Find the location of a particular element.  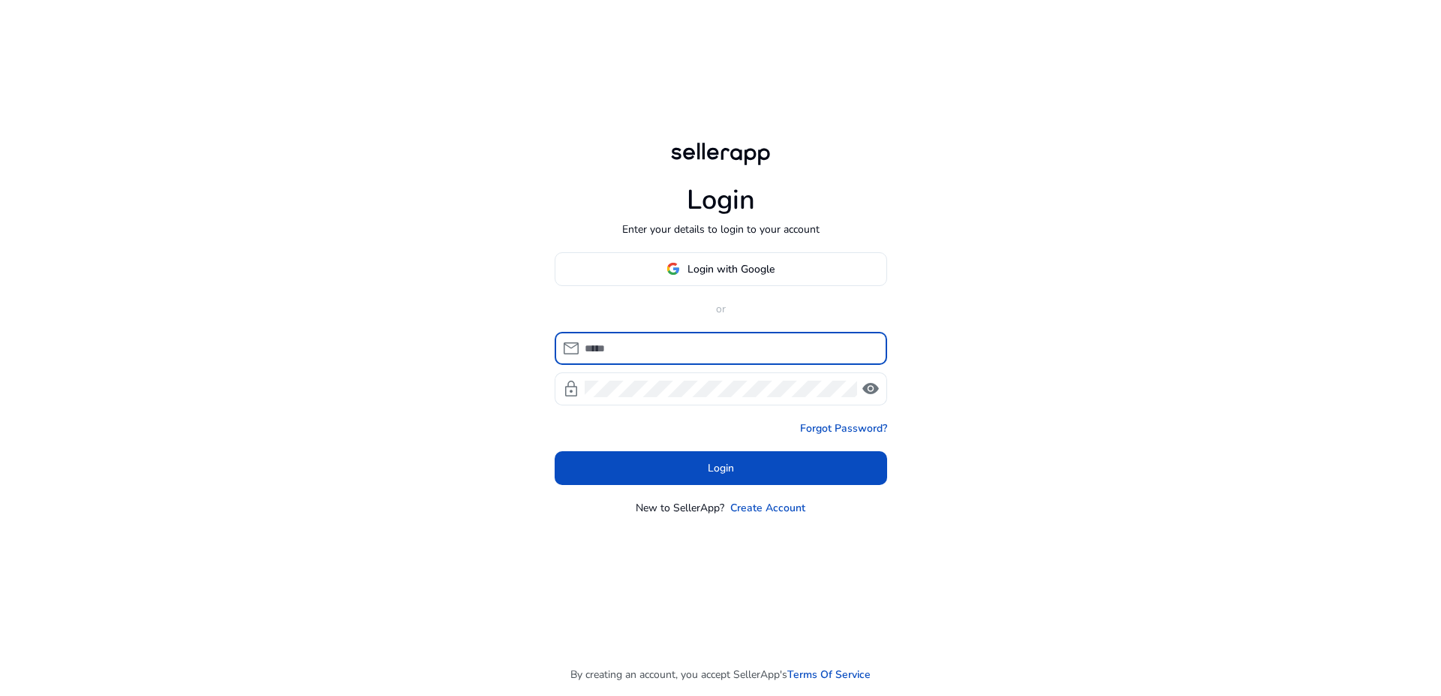

a: Terms Of Service is located at coordinates (829, 674).